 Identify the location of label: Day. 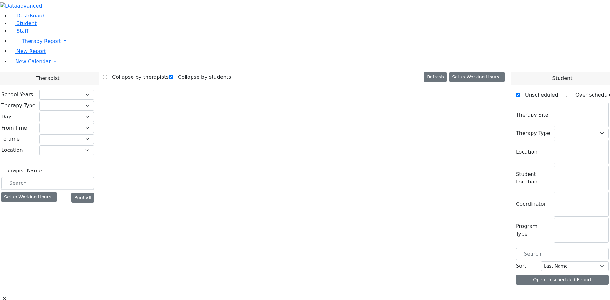
(6, 117).